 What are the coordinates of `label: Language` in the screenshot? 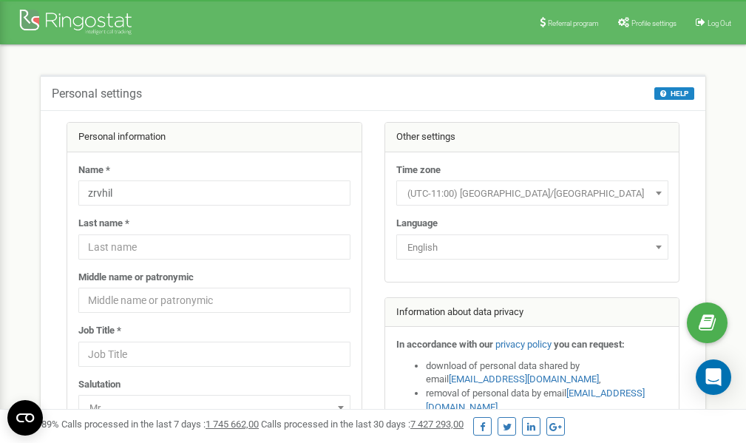 It's located at (417, 223).